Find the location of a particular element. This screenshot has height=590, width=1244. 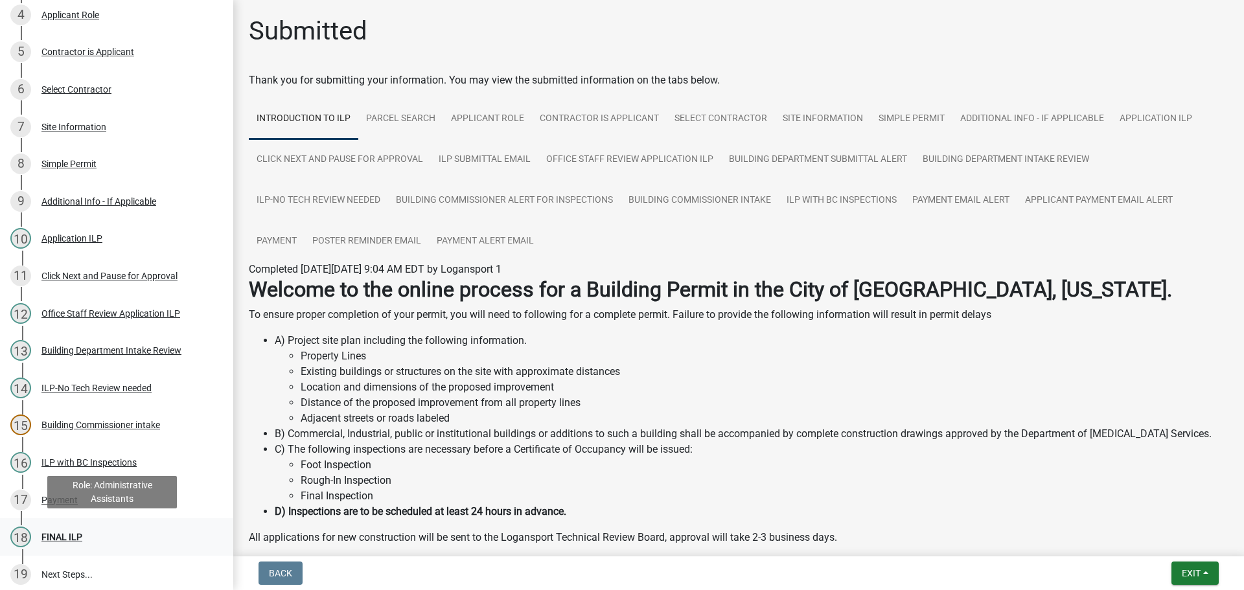

div: 15 is located at coordinates (21, 425).